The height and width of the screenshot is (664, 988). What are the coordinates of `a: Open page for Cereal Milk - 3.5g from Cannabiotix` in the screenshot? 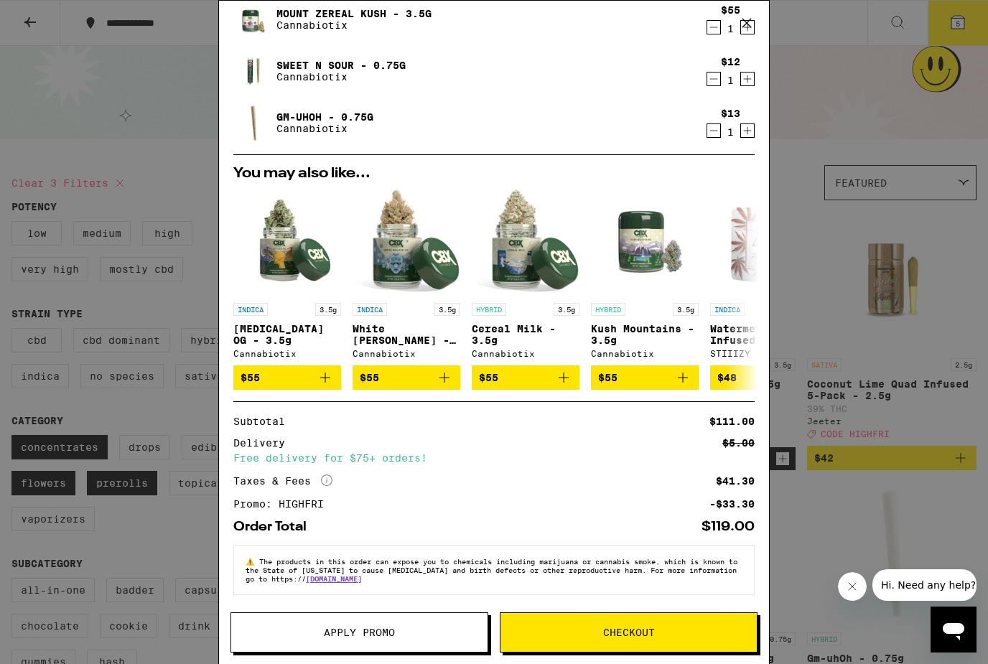 It's located at (526, 277).